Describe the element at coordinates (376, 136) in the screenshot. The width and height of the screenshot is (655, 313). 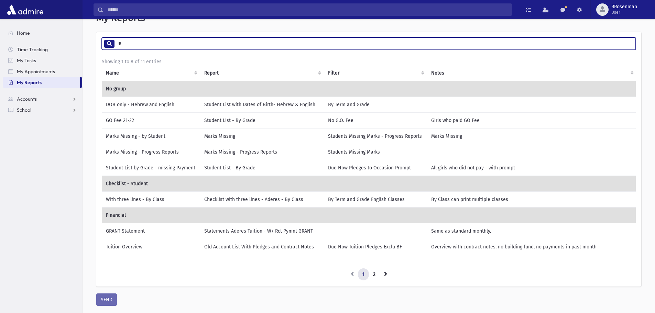
I see `td: Students Missing Marks - Progress Reports` at that location.